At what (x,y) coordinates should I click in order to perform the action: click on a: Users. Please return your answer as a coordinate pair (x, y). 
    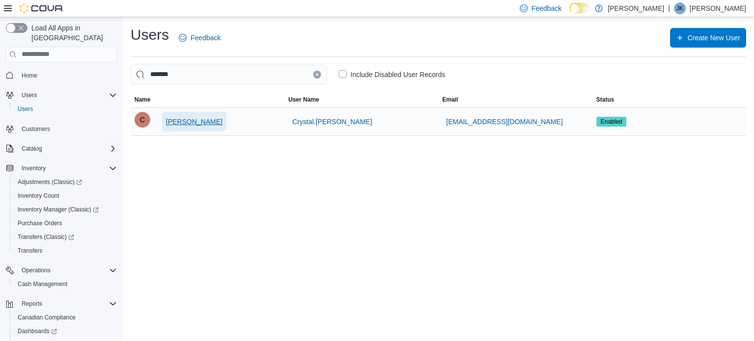
    Looking at the image, I should click on (25, 109).